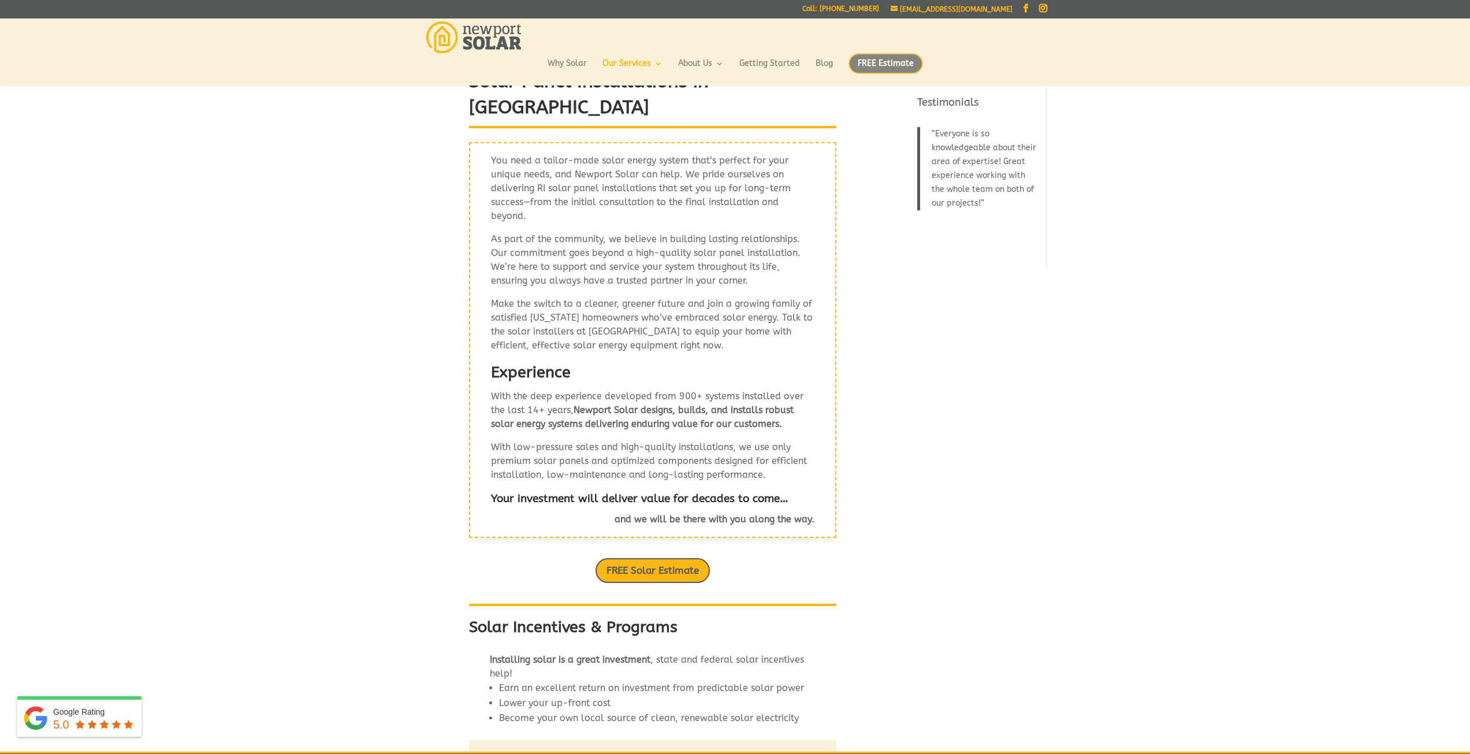 The width and height of the screenshot is (1470, 754). What do you see at coordinates (639, 498) in the screenshot?
I see `strong: Your investment will deliver value for decades to come…` at bounding box center [639, 498].